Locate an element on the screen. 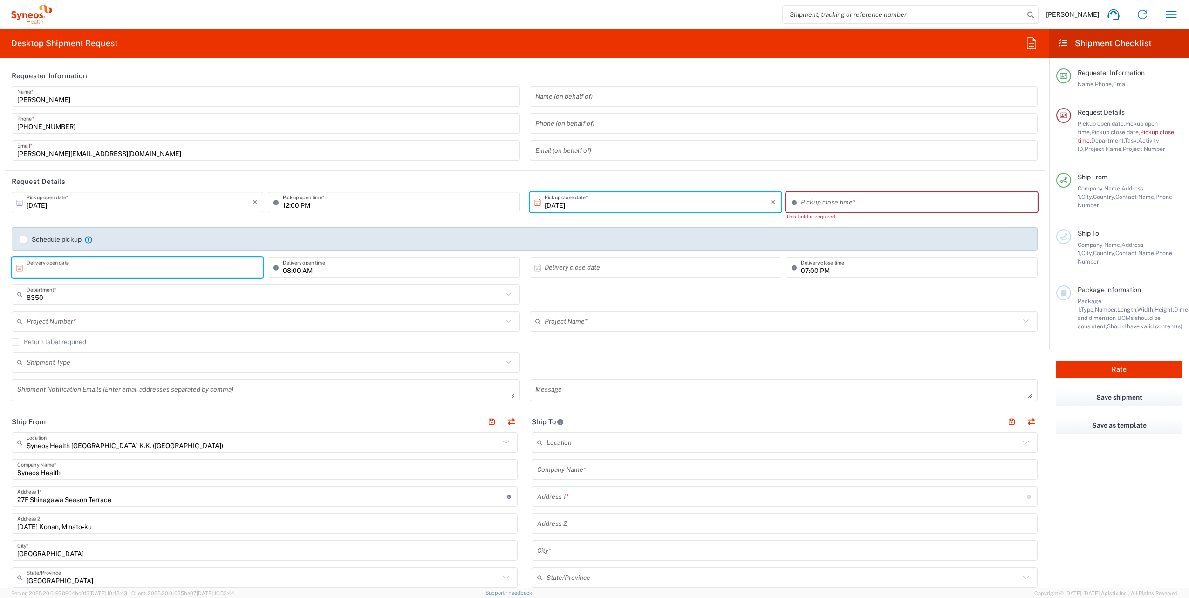 The image size is (1189, 598). a: Support is located at coordinates (497, 593).